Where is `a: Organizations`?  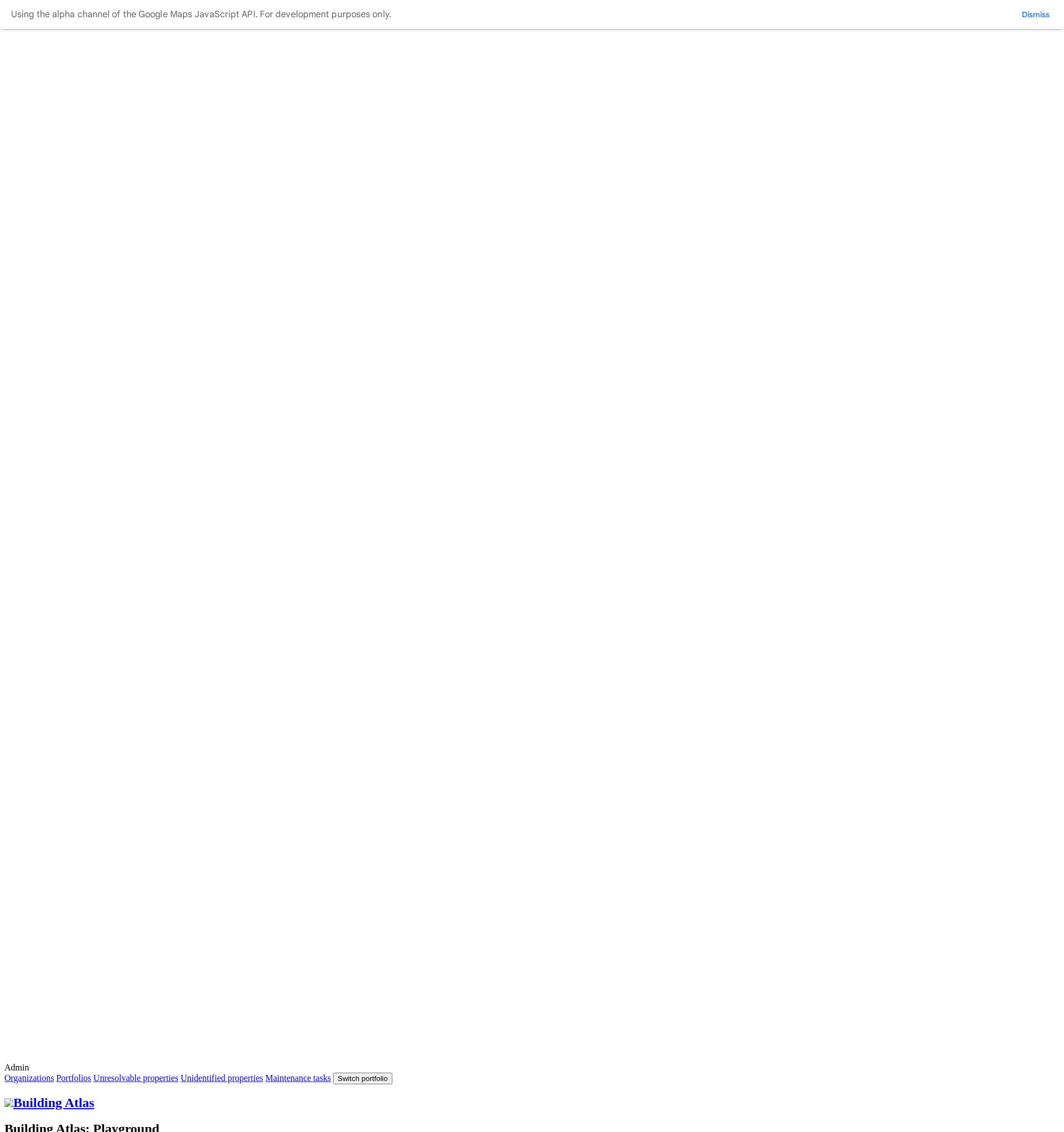 a: Organizations is located at coordinates (29, 1078).